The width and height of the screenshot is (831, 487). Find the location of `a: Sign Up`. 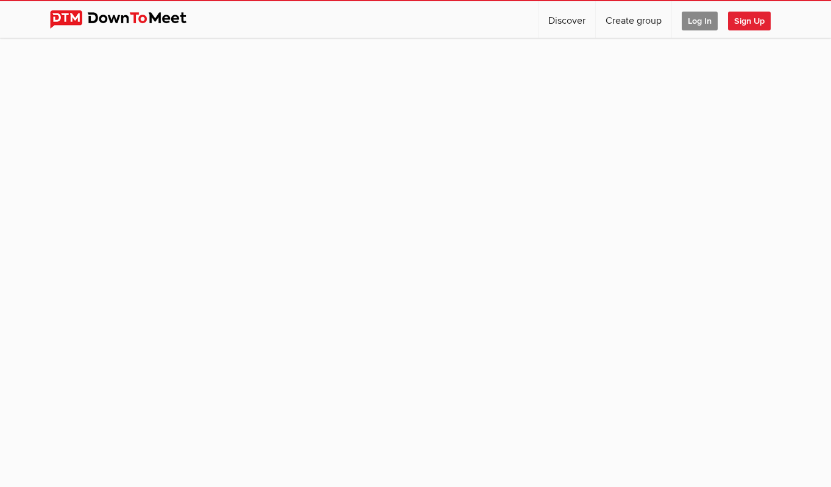

a: Sign Up is located at coordinates (754, 19).